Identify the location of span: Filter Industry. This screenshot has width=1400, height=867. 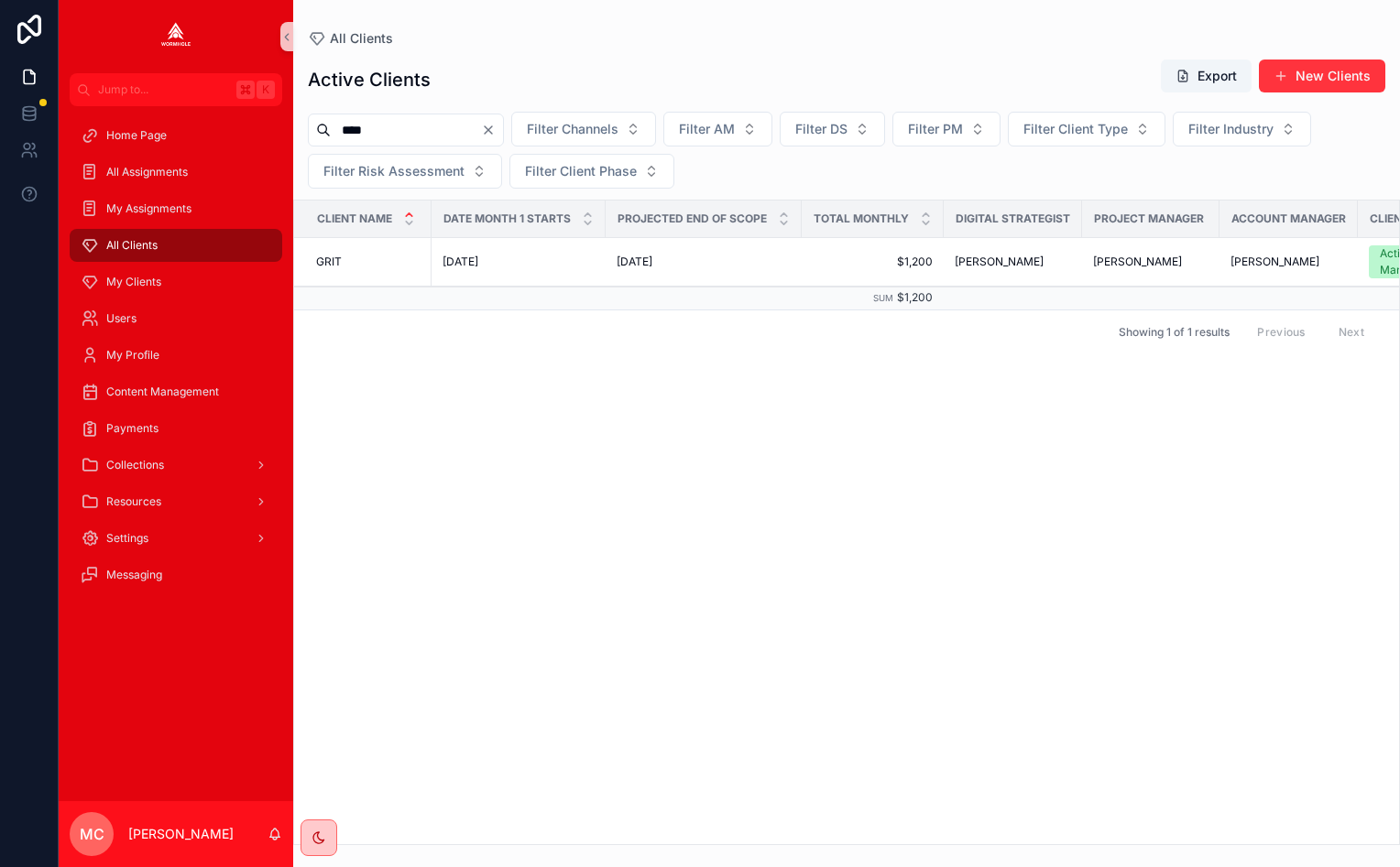
(1231, 129).